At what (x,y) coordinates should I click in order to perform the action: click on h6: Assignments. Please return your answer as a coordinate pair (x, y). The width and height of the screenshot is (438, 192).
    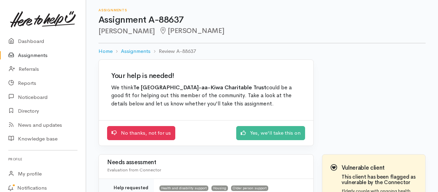
    Looking at the image, I should click on (262, 10).